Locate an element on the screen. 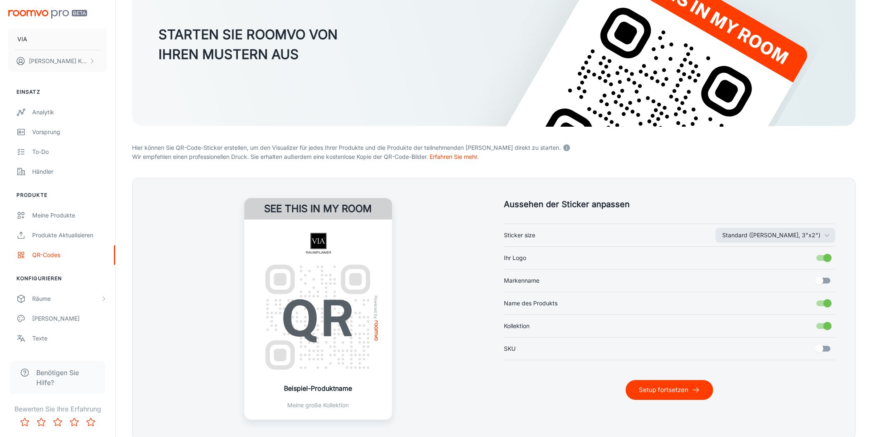 This screenshot has width=872, height=437. img: Roomvo PRO Beta is located at coordinates (47, 14).